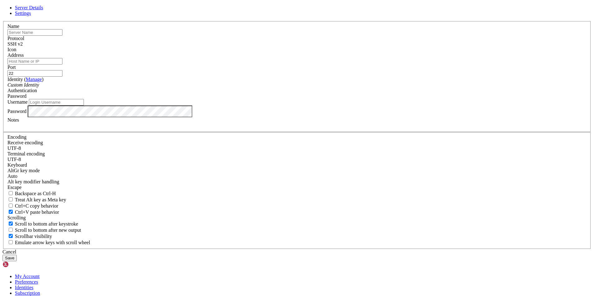 The image size is (594, 296). I want to click on label: Port, so click(11, 67).